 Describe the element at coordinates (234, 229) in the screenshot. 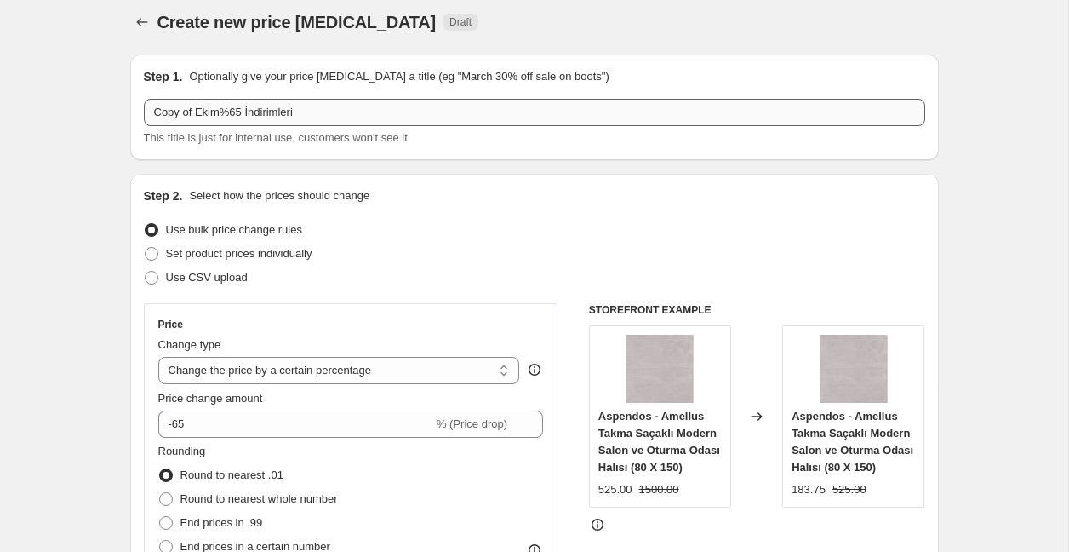

I see `span: Use bulk price change rules` at that location.